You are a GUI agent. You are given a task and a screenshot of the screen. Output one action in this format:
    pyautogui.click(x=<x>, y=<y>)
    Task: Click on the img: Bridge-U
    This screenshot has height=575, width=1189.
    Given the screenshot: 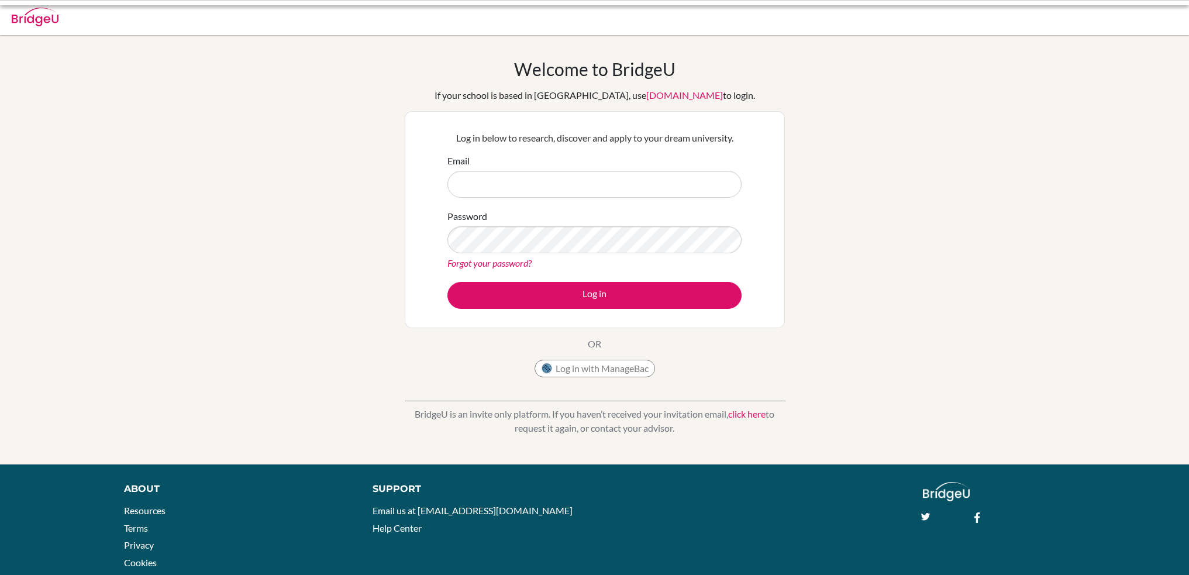 What is the action you would take?
    pyautogui.click(x=35, y=17)
    